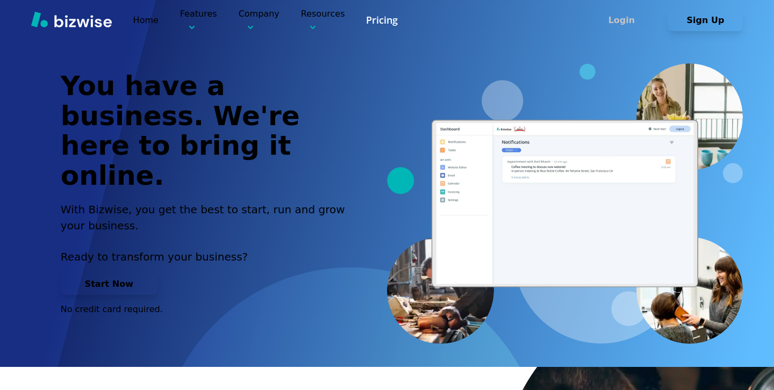 Image resolution: width=774 pixels, height=390 pixels. I want to click on a: Pricing, so click(381, 20).